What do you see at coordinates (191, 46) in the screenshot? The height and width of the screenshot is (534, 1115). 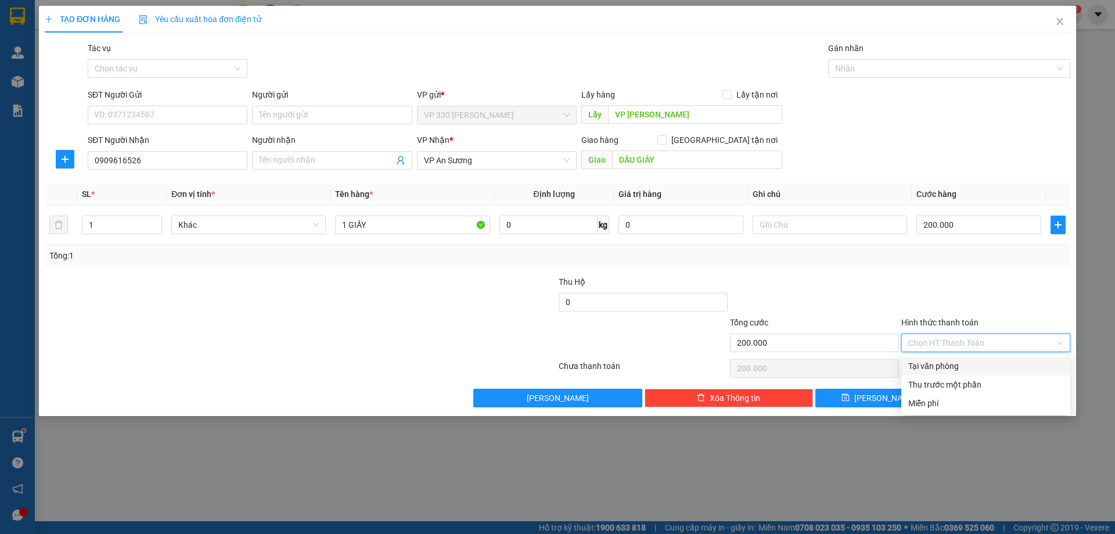 I see `div: 0944868774` at bounding box center [191, 46].